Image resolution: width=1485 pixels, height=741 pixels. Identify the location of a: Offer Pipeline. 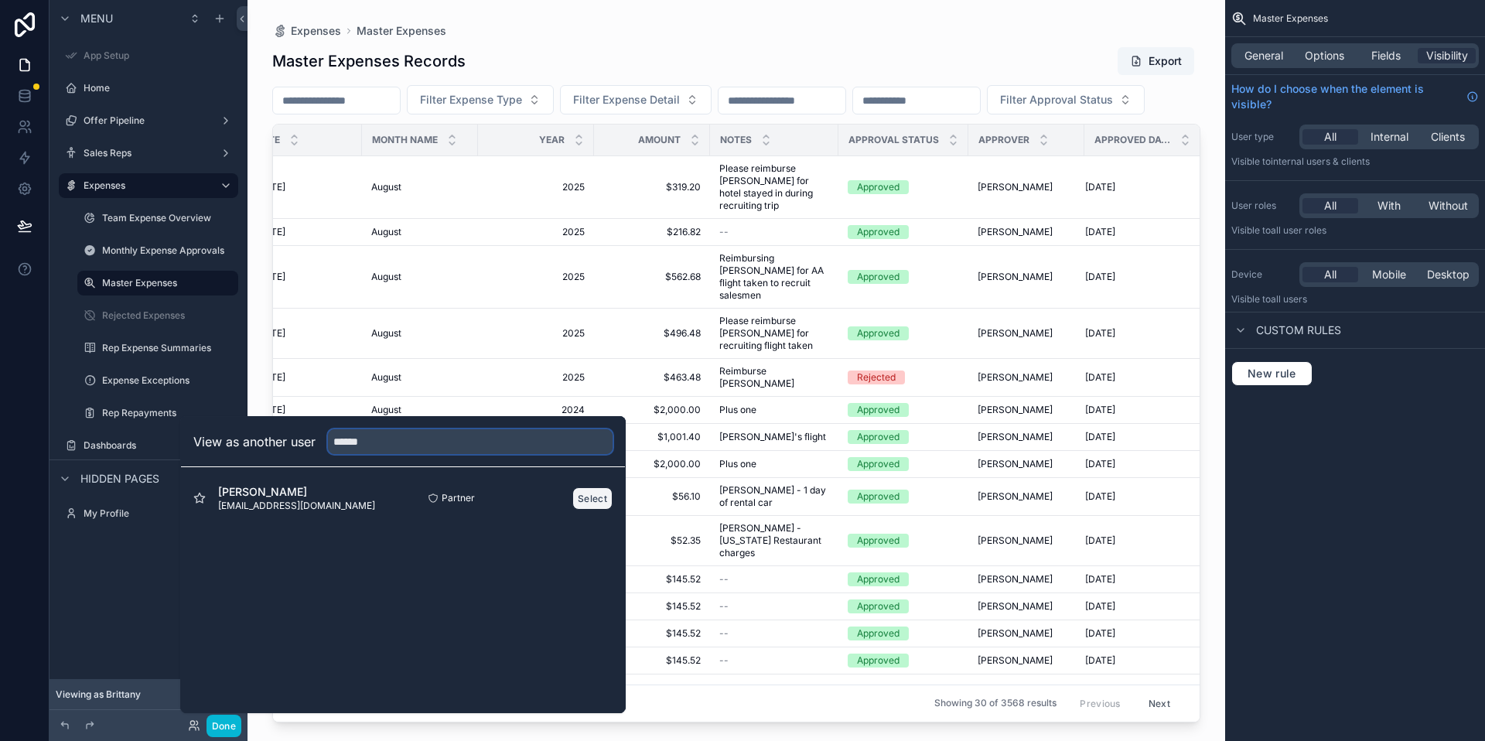
(149, 121).